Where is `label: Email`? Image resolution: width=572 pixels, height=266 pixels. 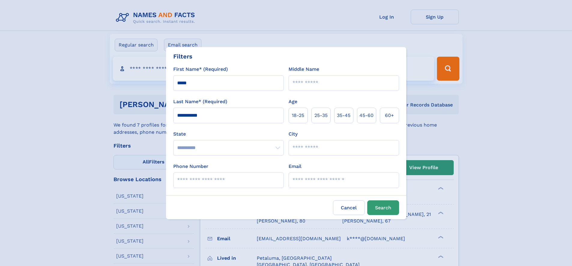
label: Email is located at coordinates (295, 167).